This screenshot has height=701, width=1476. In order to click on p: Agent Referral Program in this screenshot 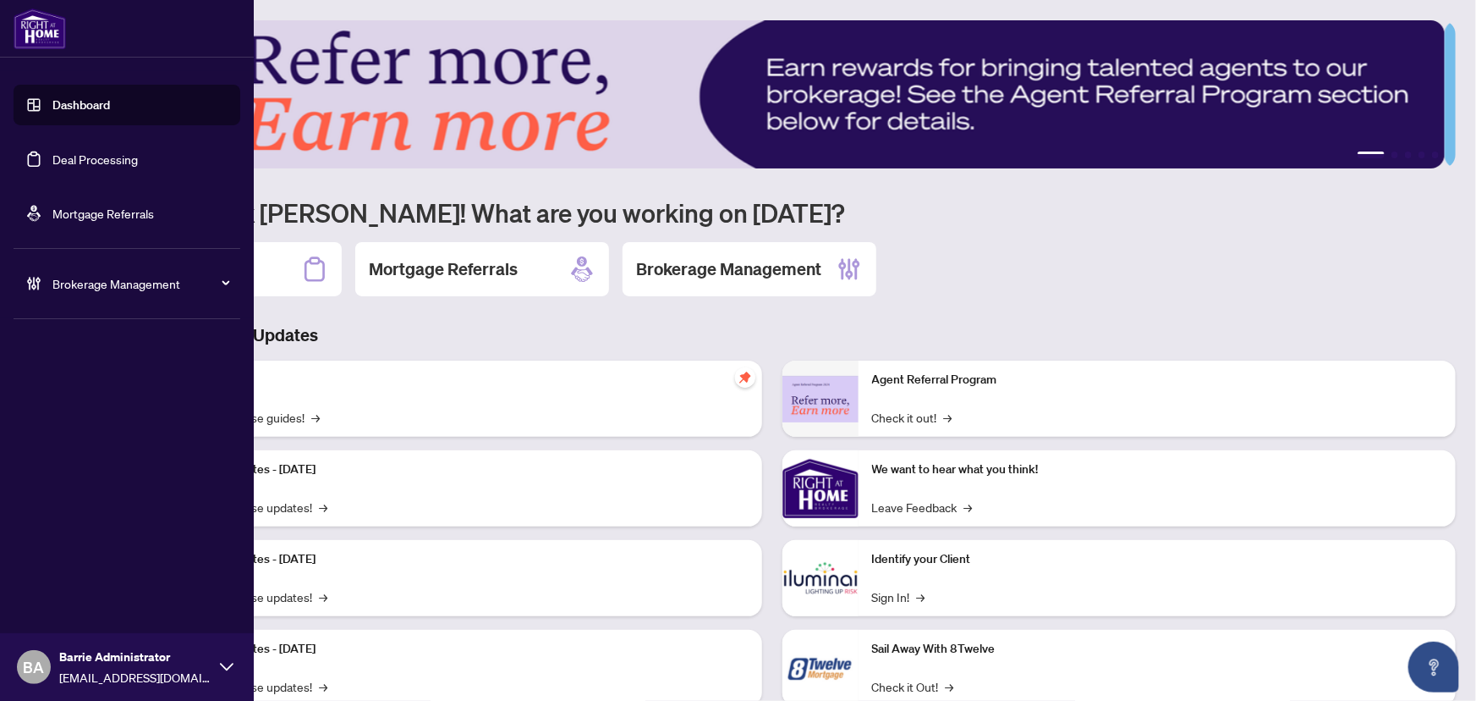, I will do `click(1157, 380)`.